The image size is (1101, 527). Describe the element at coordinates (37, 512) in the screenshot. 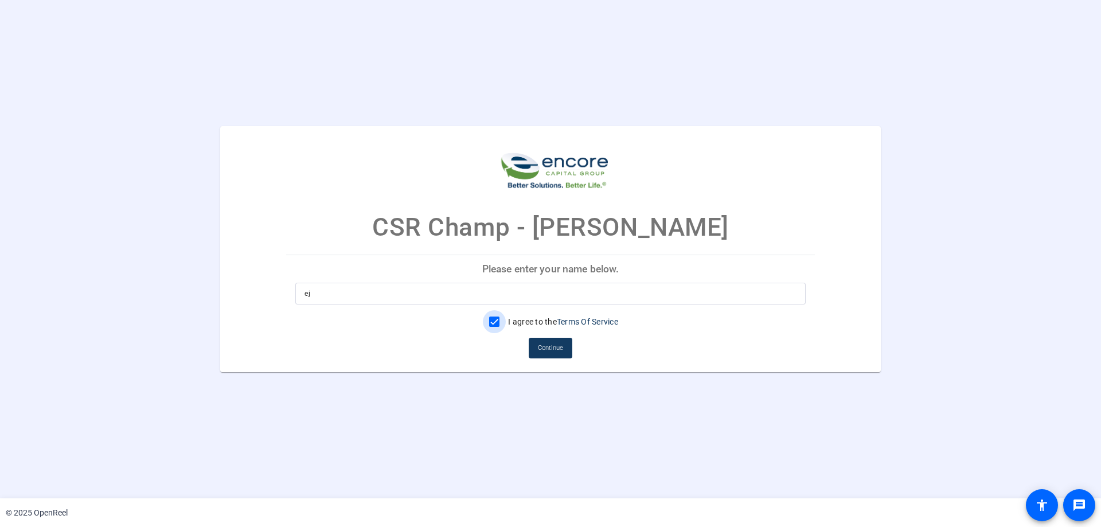

I see `div: © 2025 OpenReel` at that location.